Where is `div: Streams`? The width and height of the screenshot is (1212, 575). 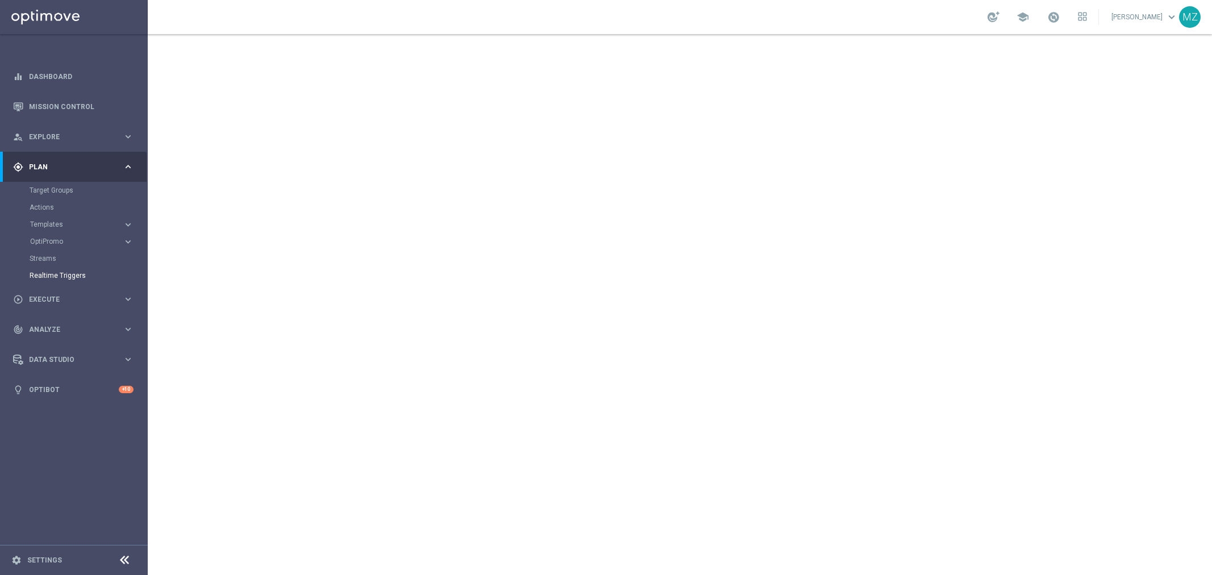
div: Streams is located at coordinates (88, 258).